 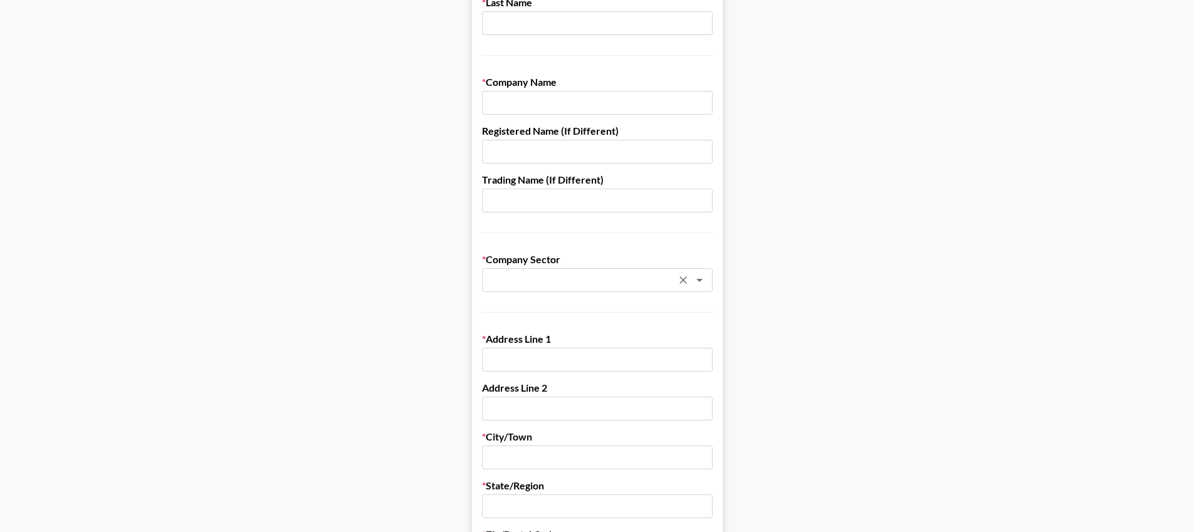 I want to click on label: Company Sector, so click(x=597, y=260).